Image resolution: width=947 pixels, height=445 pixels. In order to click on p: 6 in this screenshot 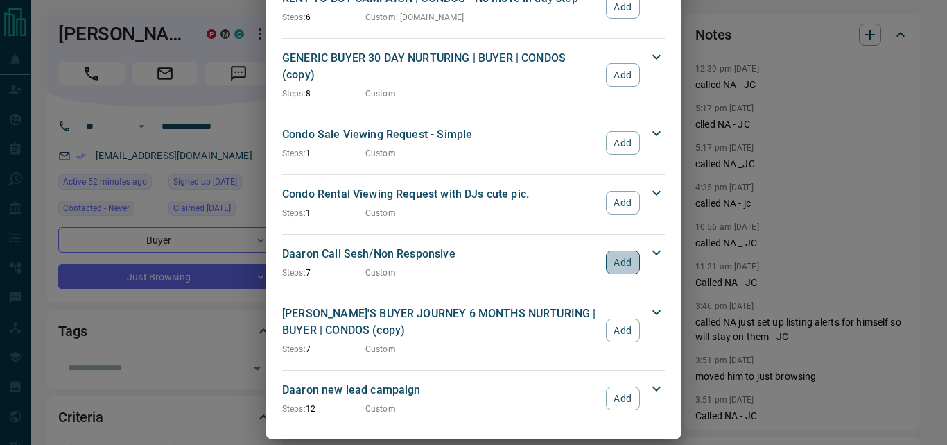, I will do `click(324, 17)`.